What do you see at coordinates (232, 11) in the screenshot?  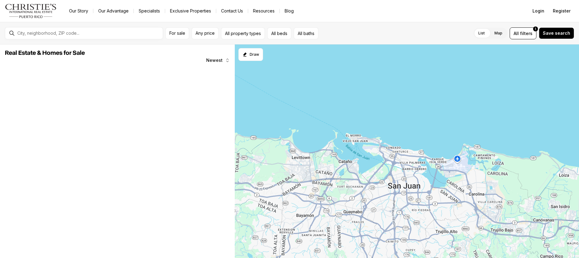 I see `button: Contact Us` at bounding box center [232, 11].